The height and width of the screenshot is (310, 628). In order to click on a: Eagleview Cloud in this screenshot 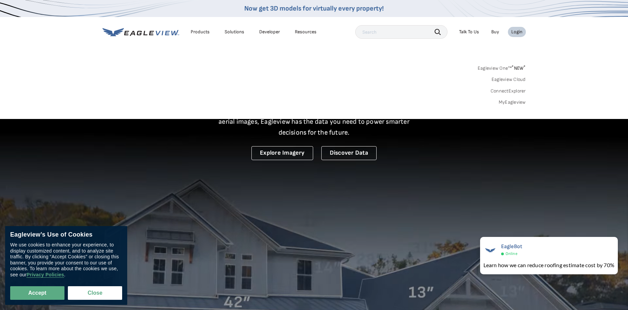, I will do `click(509, 79)`.